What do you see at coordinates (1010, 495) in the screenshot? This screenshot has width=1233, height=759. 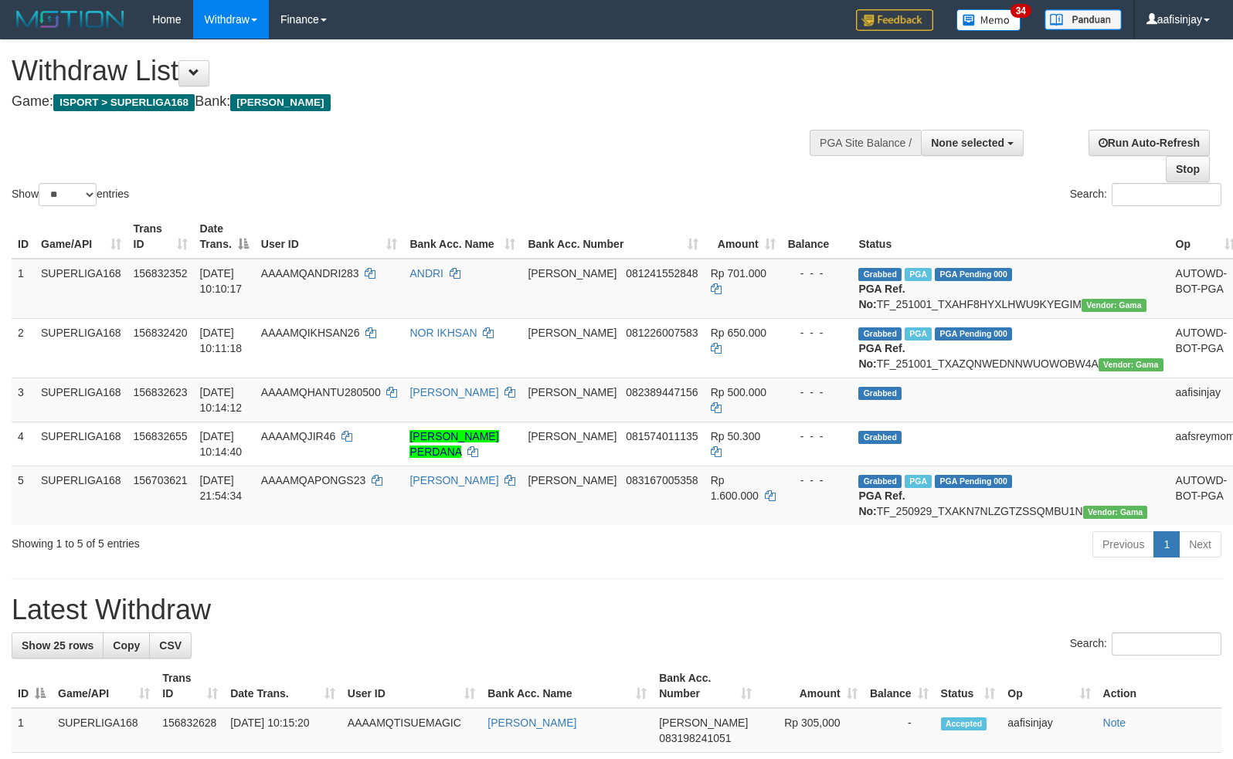 I see `td: TF_250929_TXAKN7NLZGTZSSQMBU1N` at bounding box center [1010, 495].